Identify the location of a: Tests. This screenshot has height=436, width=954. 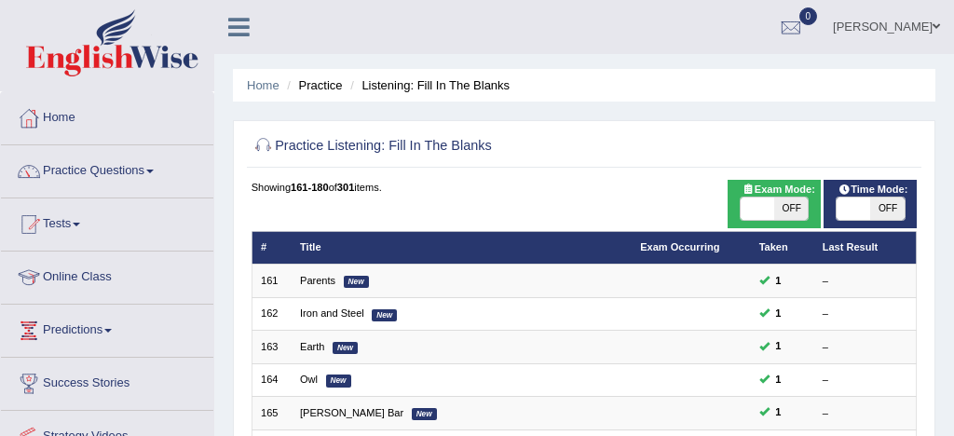
(107, 222).